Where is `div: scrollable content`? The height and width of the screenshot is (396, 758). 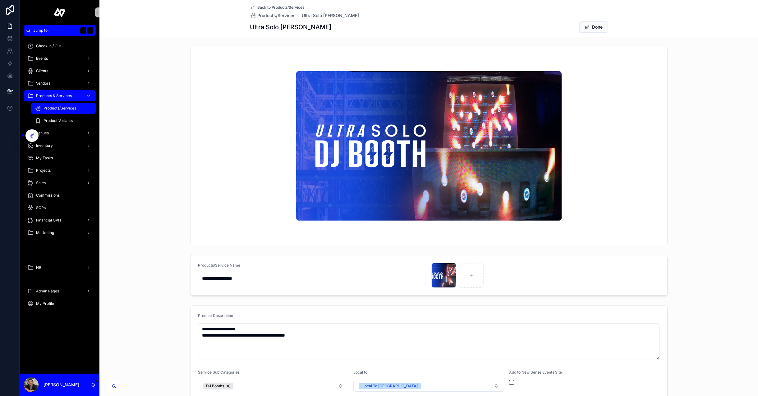 div: scrollable content is located at coordinates (60, 204).